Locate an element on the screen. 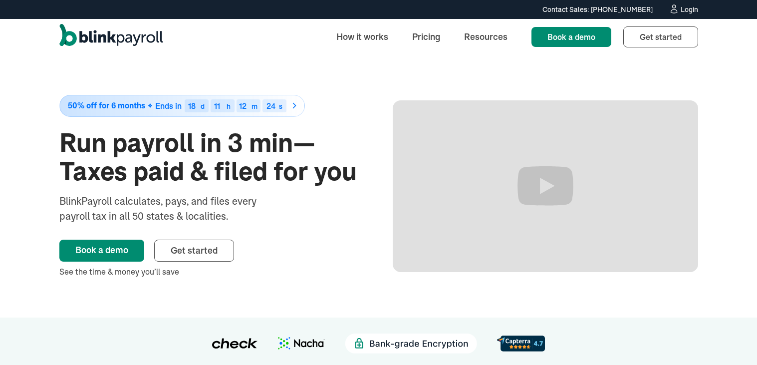 The width and height of the screenshot is (757, 365). span: 11 is located at coordinates (217, 106).